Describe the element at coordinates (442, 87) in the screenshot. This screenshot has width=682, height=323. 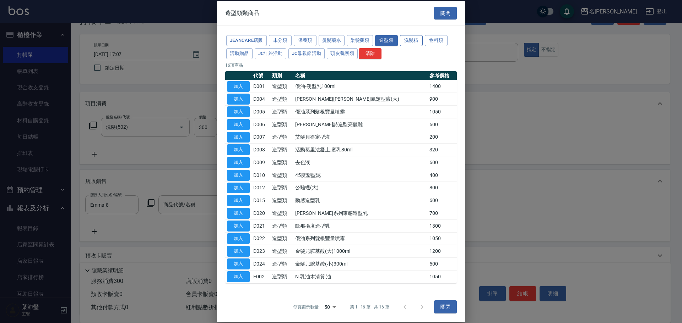
I see `td: 1400` at that location.